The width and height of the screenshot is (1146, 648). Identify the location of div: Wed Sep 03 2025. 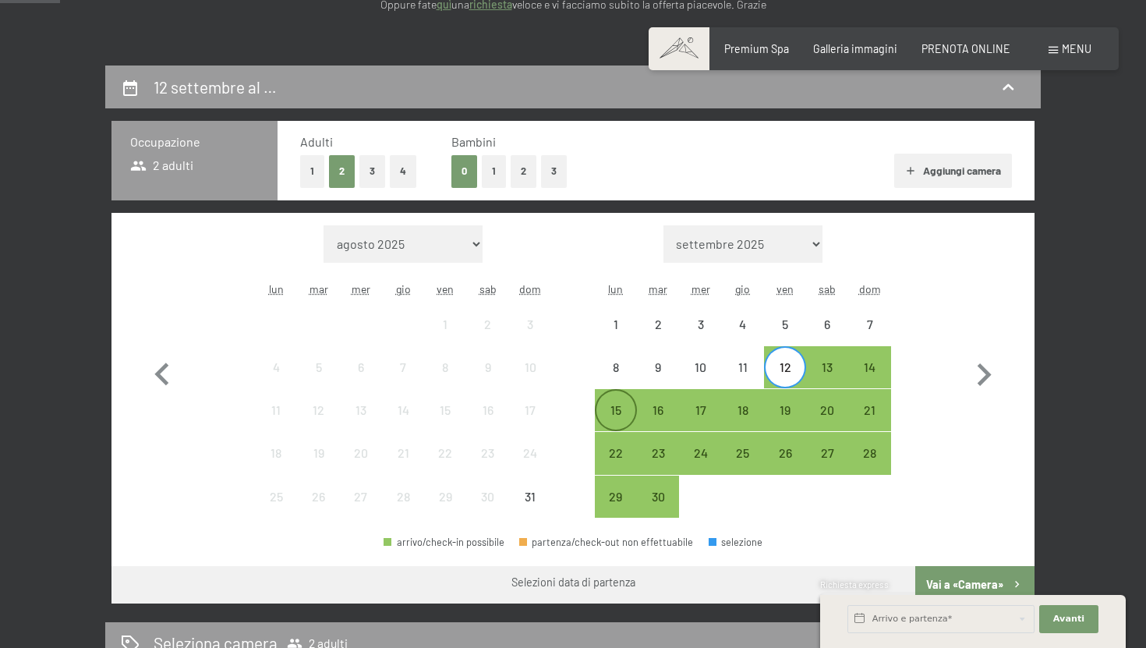
(700, 323).